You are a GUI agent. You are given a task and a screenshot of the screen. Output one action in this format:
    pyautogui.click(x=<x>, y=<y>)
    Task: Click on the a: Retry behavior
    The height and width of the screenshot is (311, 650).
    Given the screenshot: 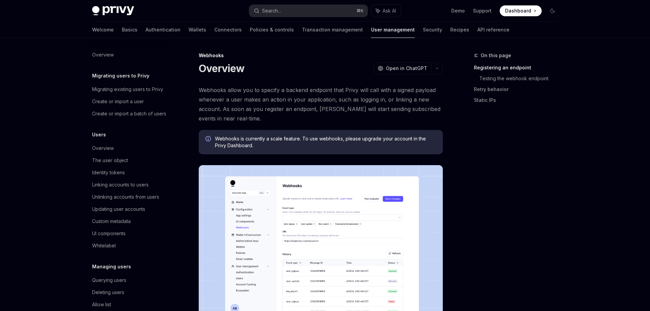 What is the action you would take?
    pyautogui.click(x=519, y=89)
    